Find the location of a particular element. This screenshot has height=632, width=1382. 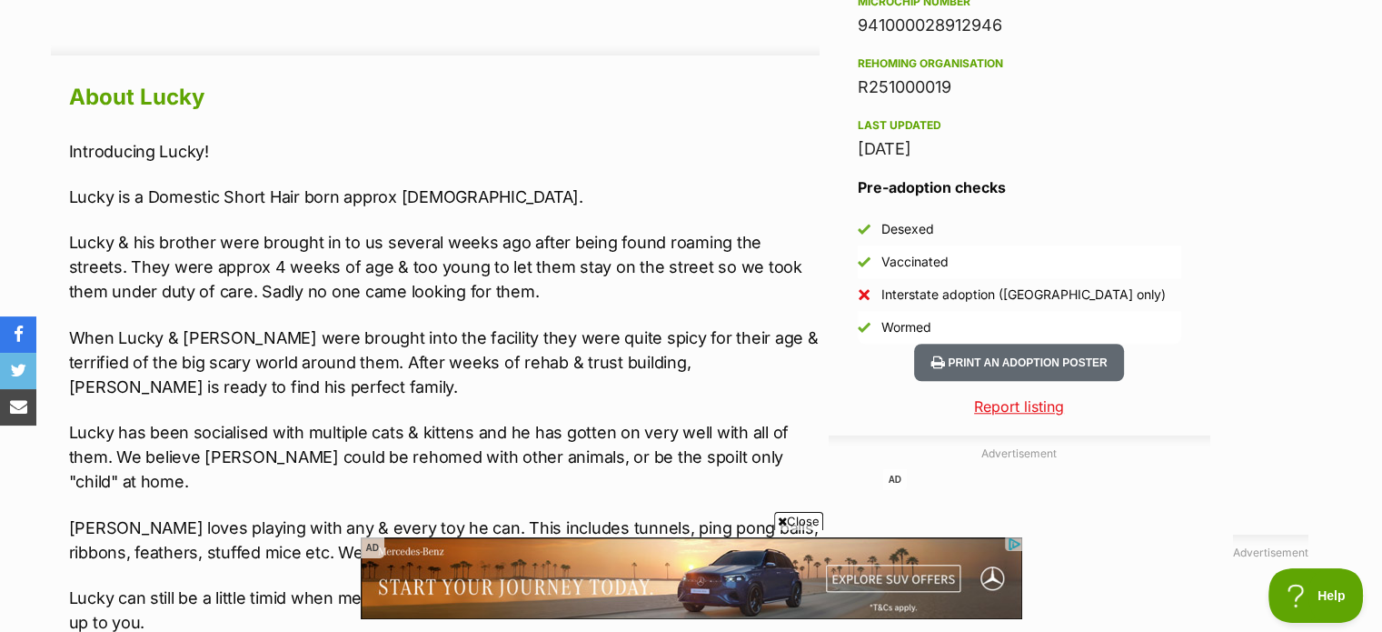

button: Print an adoption poster is located at coordinates (1019, 362).